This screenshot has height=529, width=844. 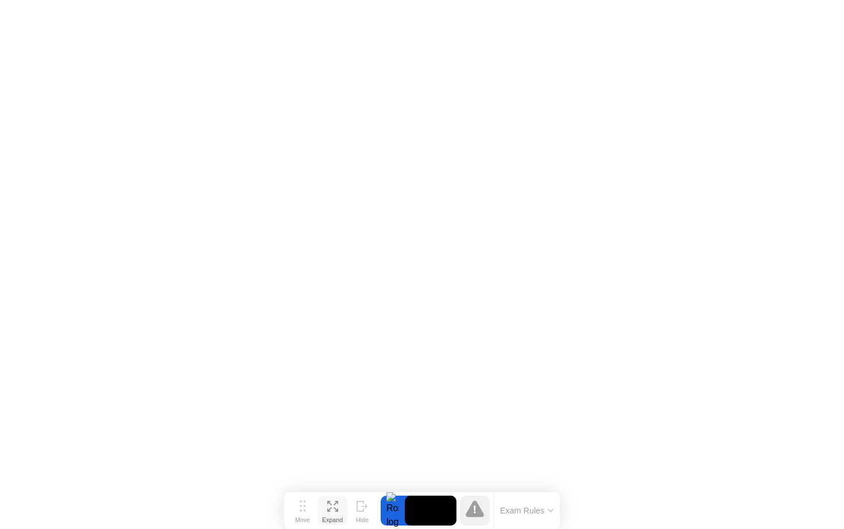 What do you see at coordinates (303, 519) in the screenshot?
I see `div: Move` at bounding box center [303, 519].